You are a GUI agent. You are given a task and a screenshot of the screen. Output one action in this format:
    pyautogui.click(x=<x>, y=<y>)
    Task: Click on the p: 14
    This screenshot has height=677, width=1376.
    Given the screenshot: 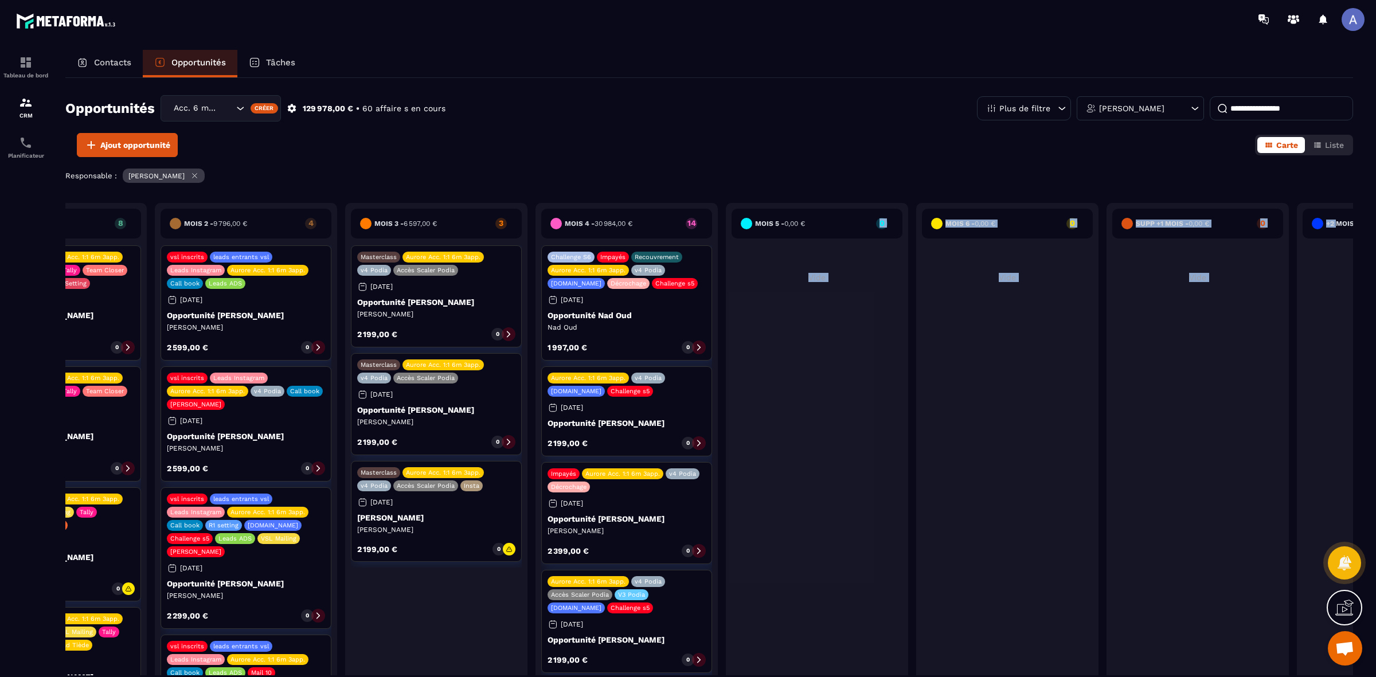 What is the action you would take?
    pyautogui.click(x=691, y=223)
    